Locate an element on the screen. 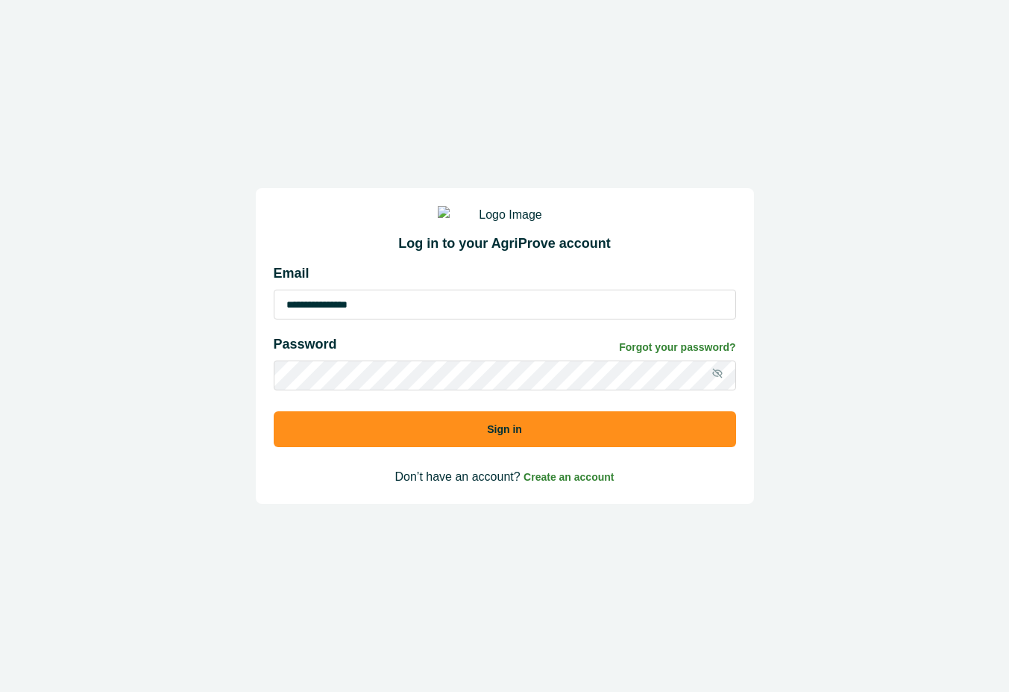 This screenshot has height=692, width=1009. p: Email is located at coordinates (505, 273).